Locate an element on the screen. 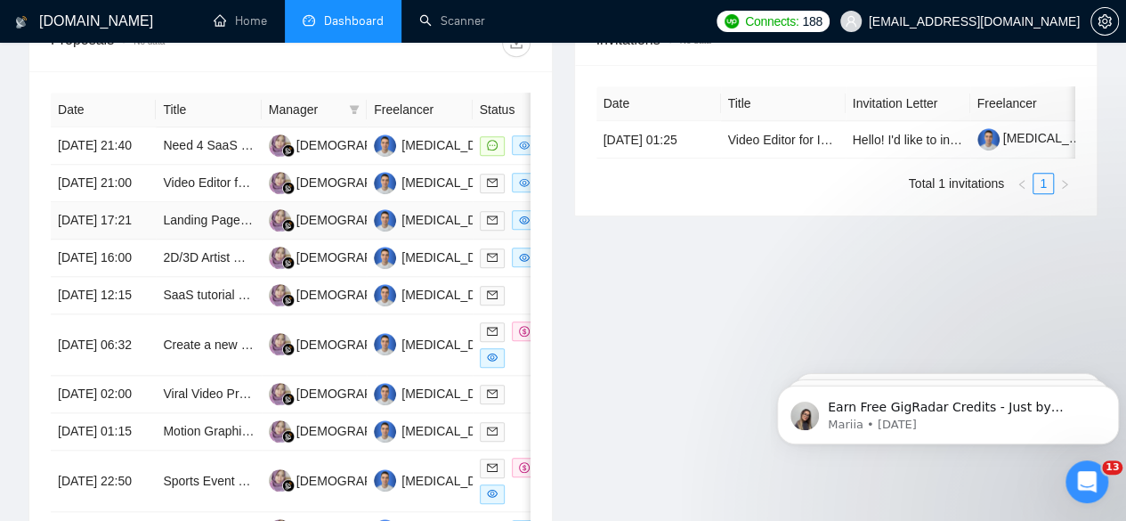 The width and height of the screenshot is (1126, 521). span: No data is located at coordinates (149, 41).